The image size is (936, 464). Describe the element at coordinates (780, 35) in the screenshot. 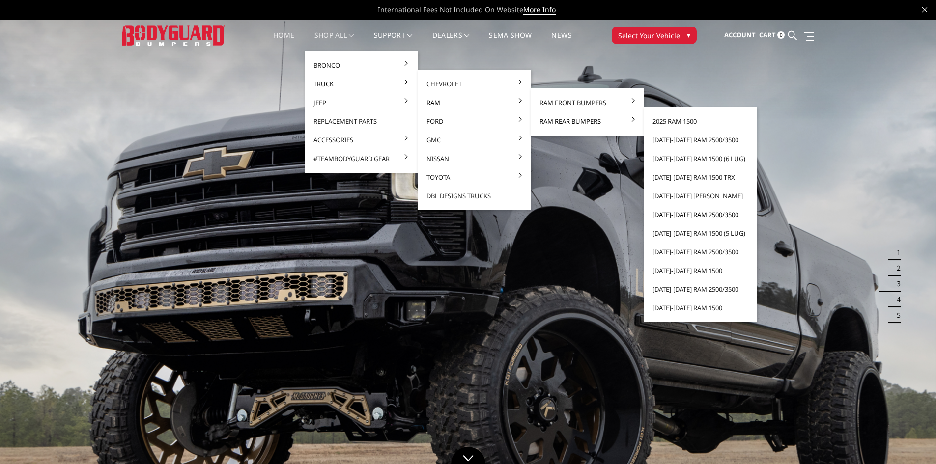

I see `span: 0` at that location.